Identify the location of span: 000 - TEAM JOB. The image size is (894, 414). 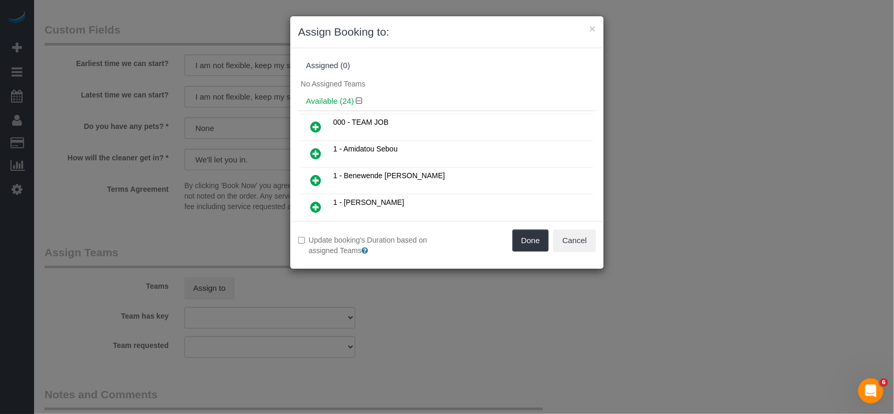
(361, 122).